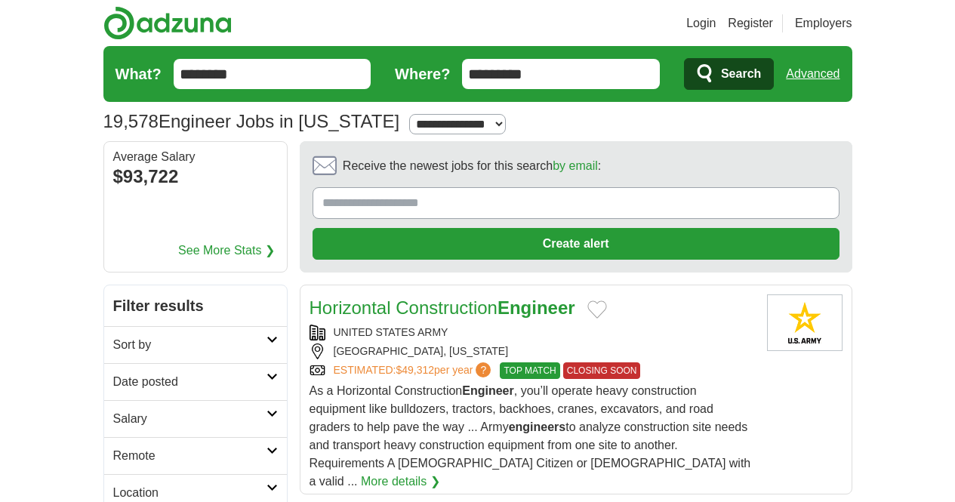  What do you see at coordinates (196, 177) in the screenshot?
I see `div: $93,722` at bounding box center [196, 177].